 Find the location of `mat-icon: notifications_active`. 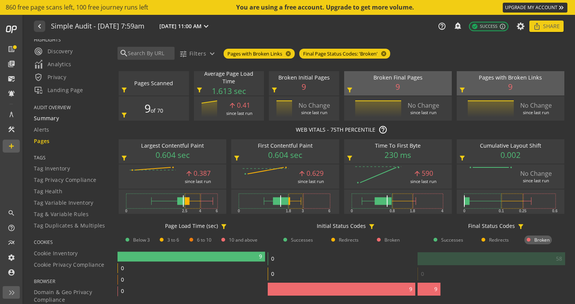

mat-icon: notifications_active is located at coordinates (11, 93).